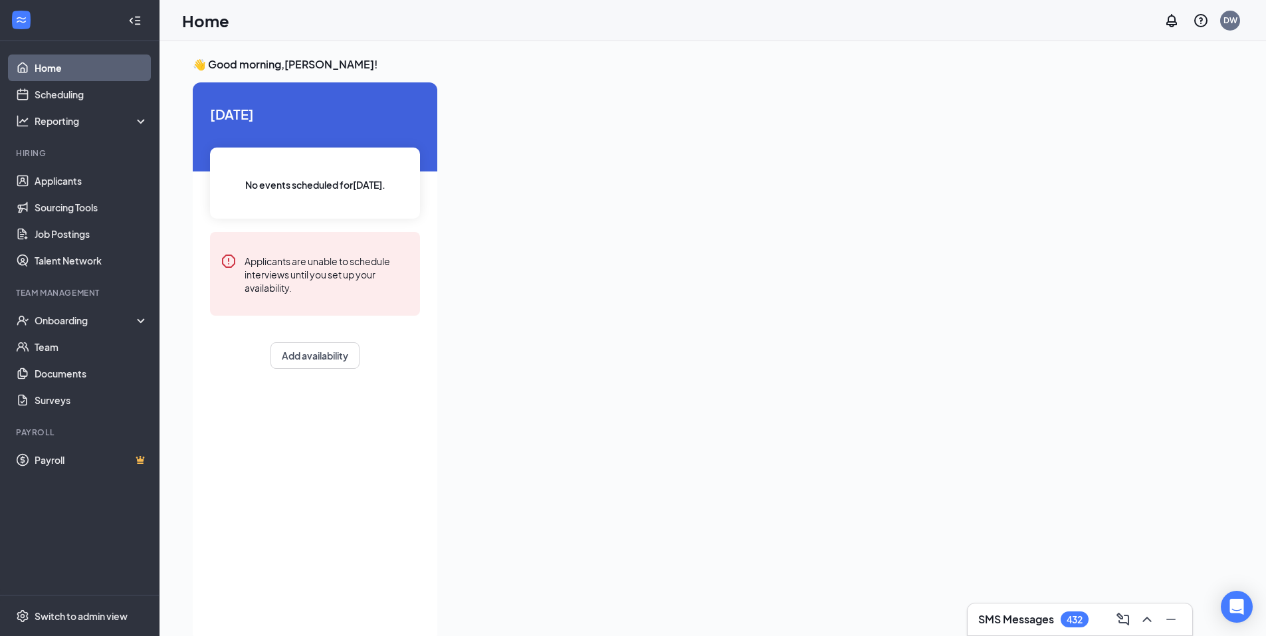  Describe the element at coordinates (135, 21) in the screenshot. I see `svg: Collapse` at that location.